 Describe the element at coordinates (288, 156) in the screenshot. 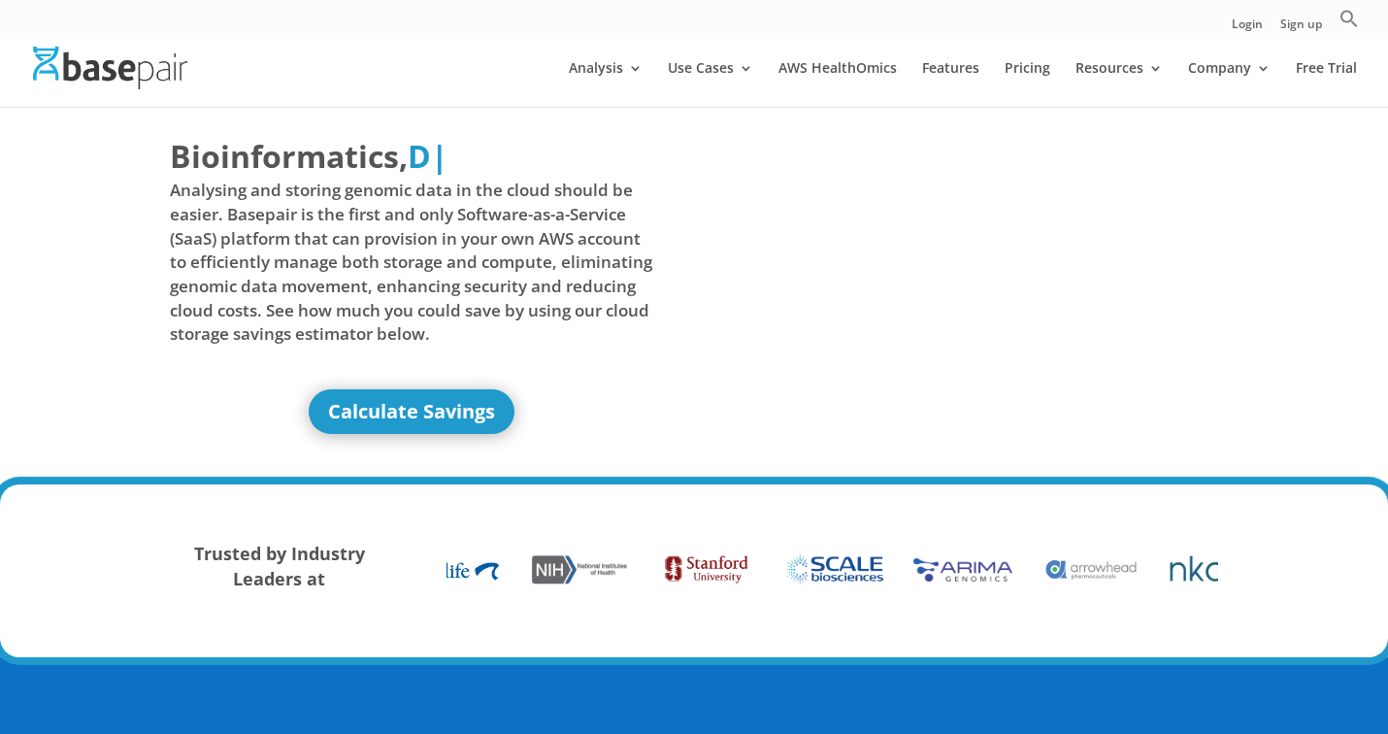

I see `span: Bioinformatics,` at that location.